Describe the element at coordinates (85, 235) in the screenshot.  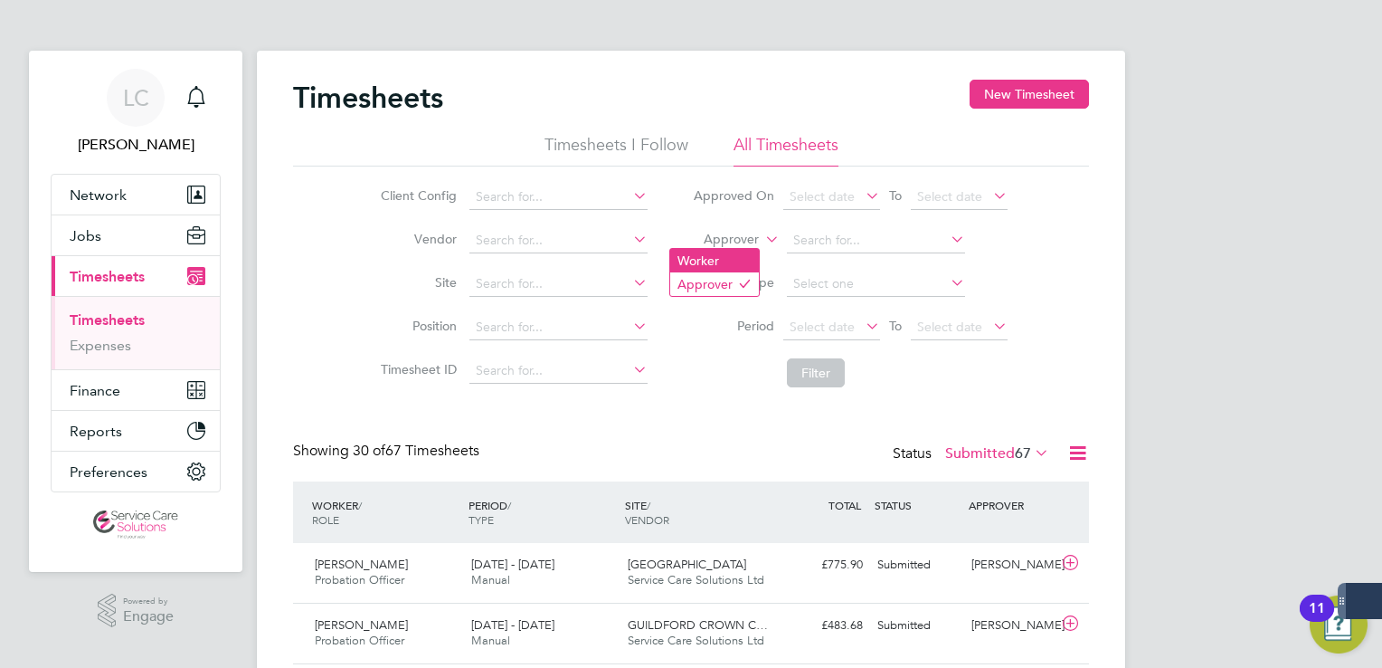
I see `span: Jobs` at that location.